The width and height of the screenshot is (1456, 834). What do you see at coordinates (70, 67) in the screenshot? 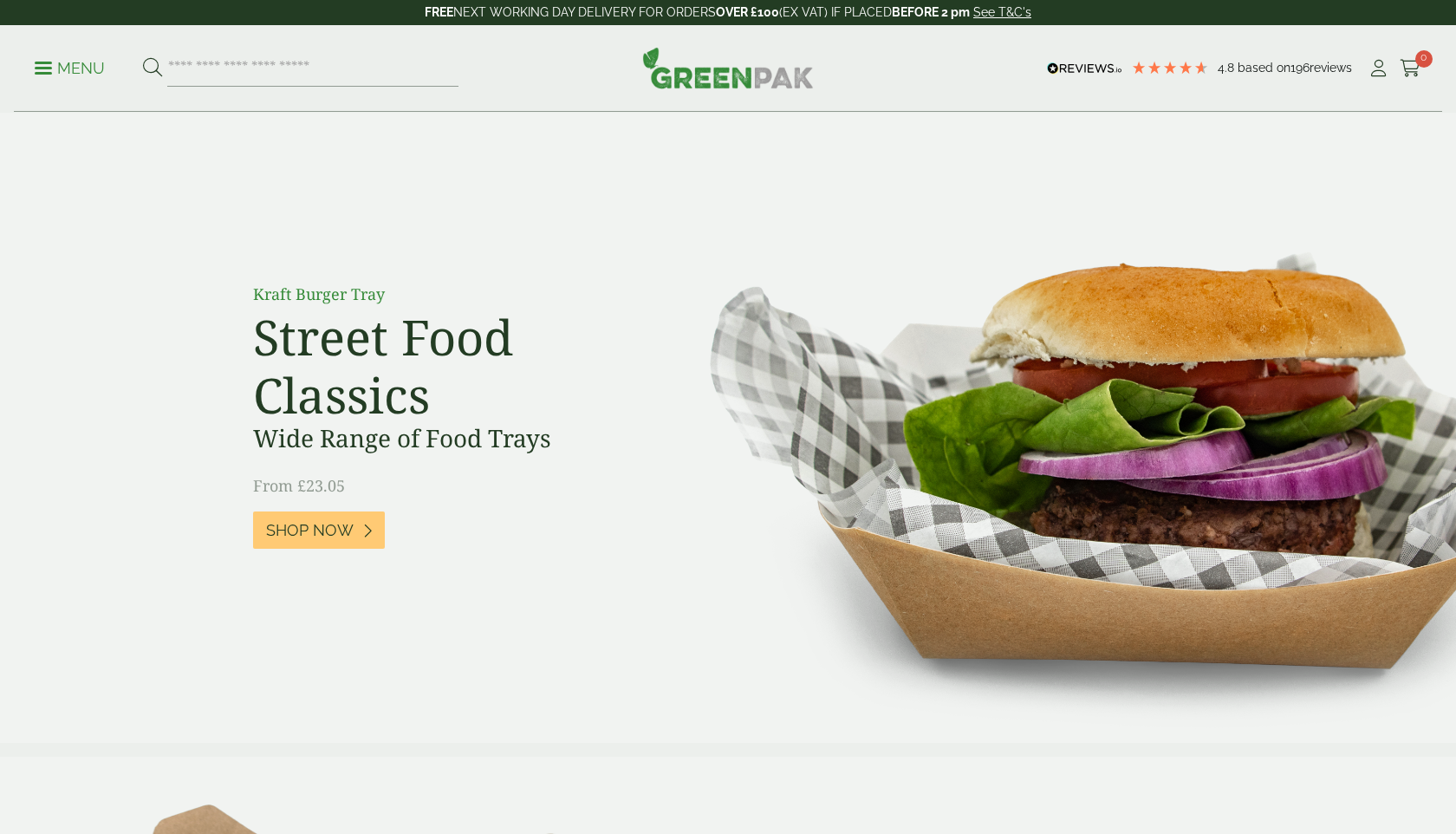
I see `a: Menu` at bounding box center [70, 67].